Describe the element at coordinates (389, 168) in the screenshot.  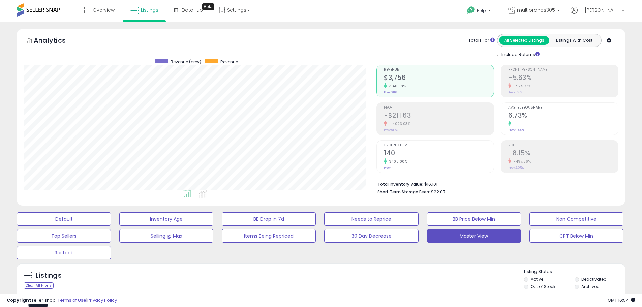
I see `small: Prev: 4` at that location.